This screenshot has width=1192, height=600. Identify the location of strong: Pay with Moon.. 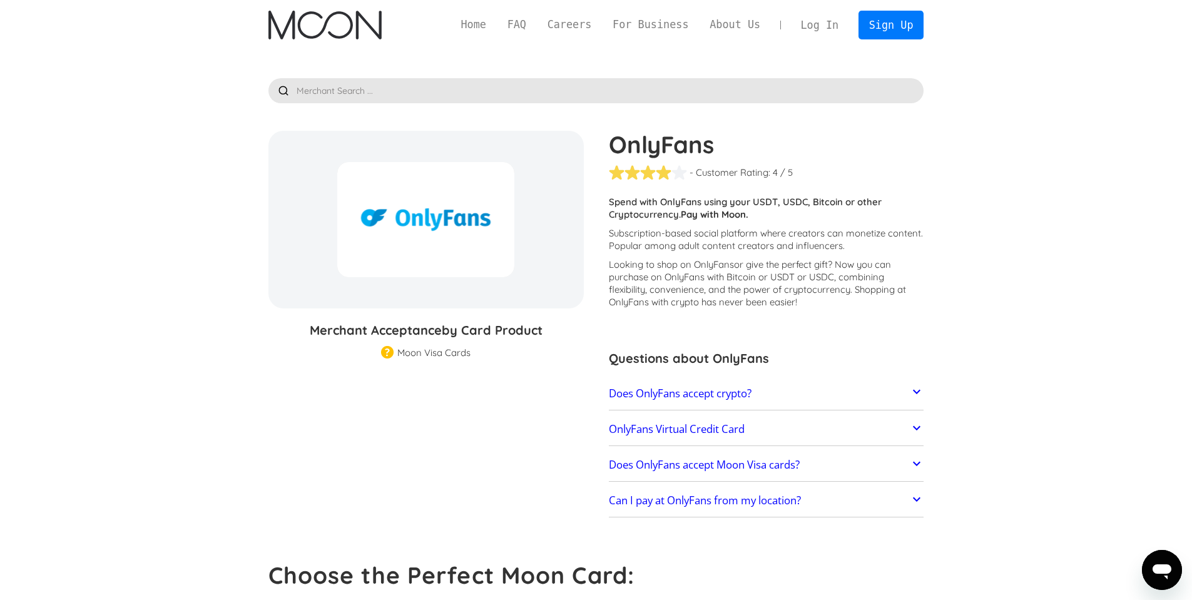
(715, 214).